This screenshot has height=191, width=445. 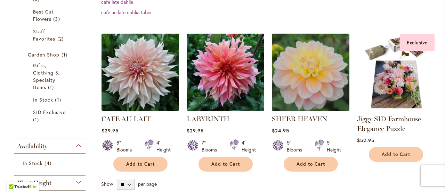 I want to click on span: Show, so click(x=107, y=184).